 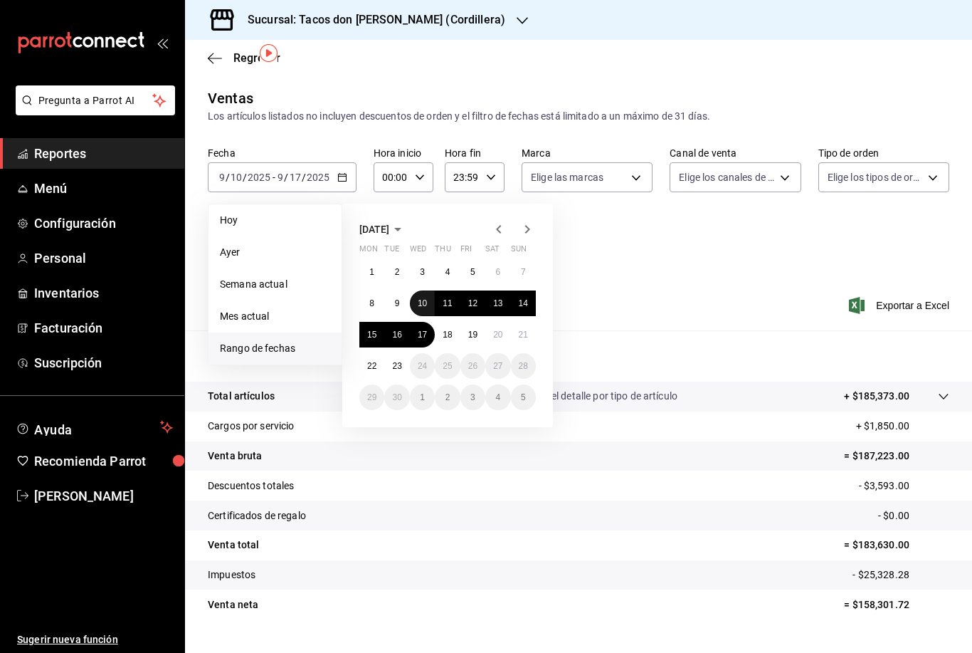 I want to click on button: Tooltip marker, so click(x=268, y=53).